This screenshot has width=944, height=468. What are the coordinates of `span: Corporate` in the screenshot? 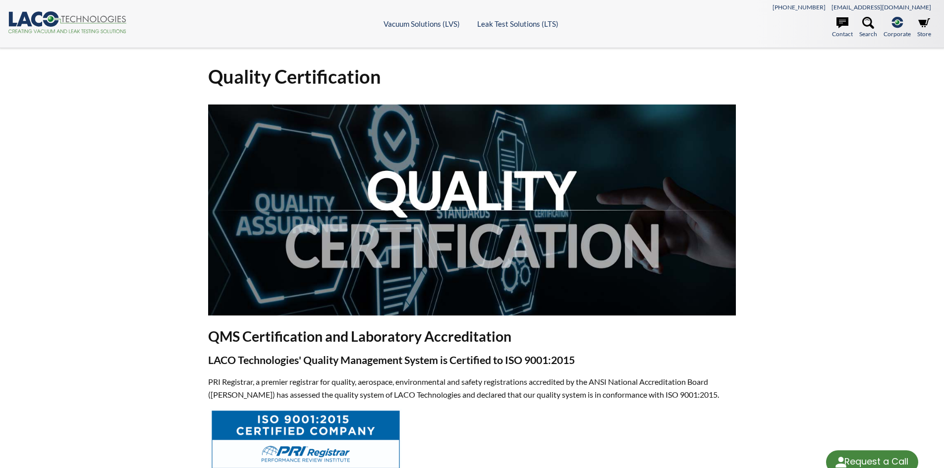 It's located at (897, 34).